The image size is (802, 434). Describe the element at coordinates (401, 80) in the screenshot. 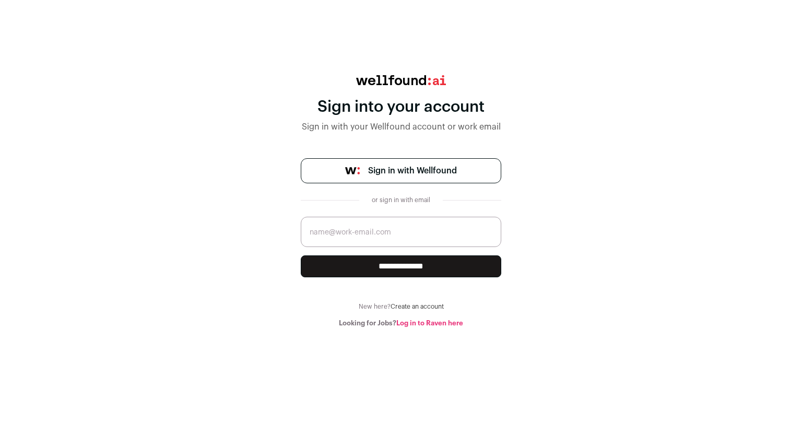

I see `img: wellfound:ai` at that location.